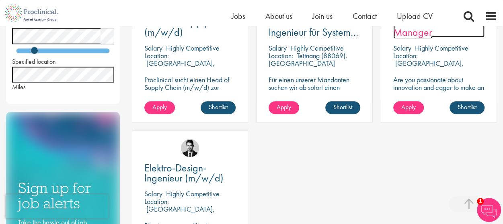  What do you see at coordinates (489, 210) in the screenshot?
I see `img: Chatbot` at bounding box center [489, 210].